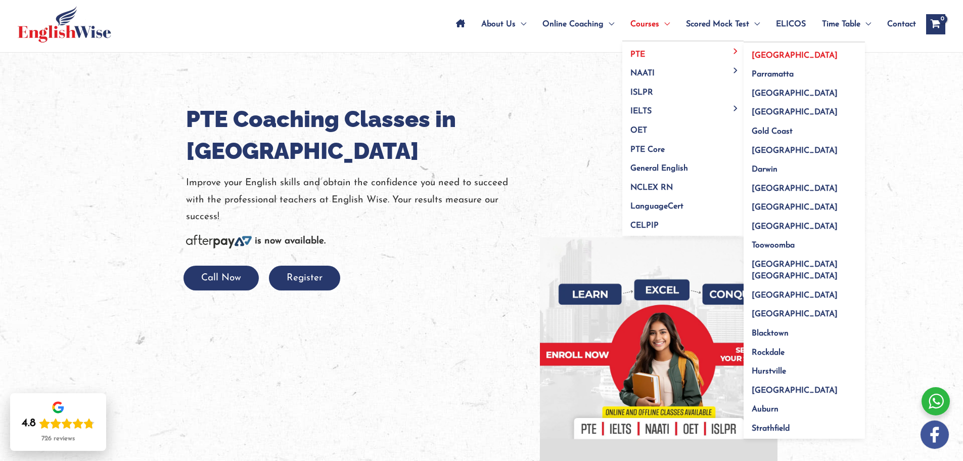  I want to click on a: NAATIMenu Toggle, so click(683, 70).